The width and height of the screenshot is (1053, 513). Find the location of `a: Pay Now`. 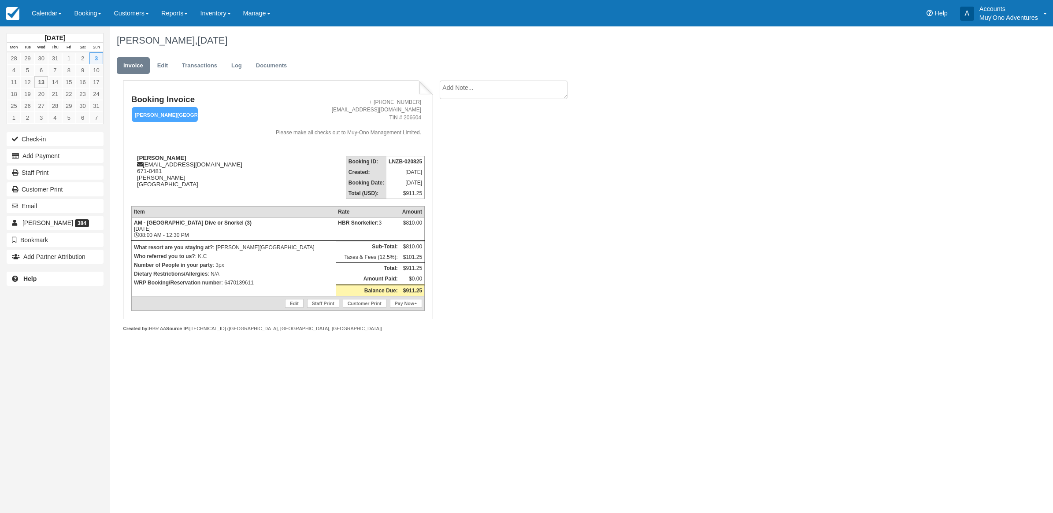

a: Pay Now is located at coordinates (406, 304).